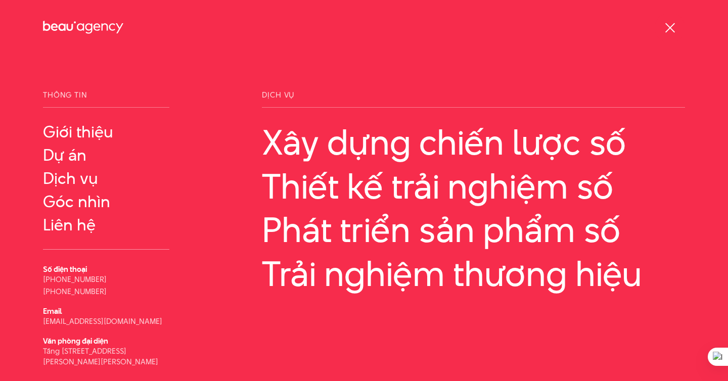 The width and height of the screenshot is (728, 381). Describe the element at coordinates (75, 341) in the screenshot. I see `b: Văn phòng đại diện` at that location.